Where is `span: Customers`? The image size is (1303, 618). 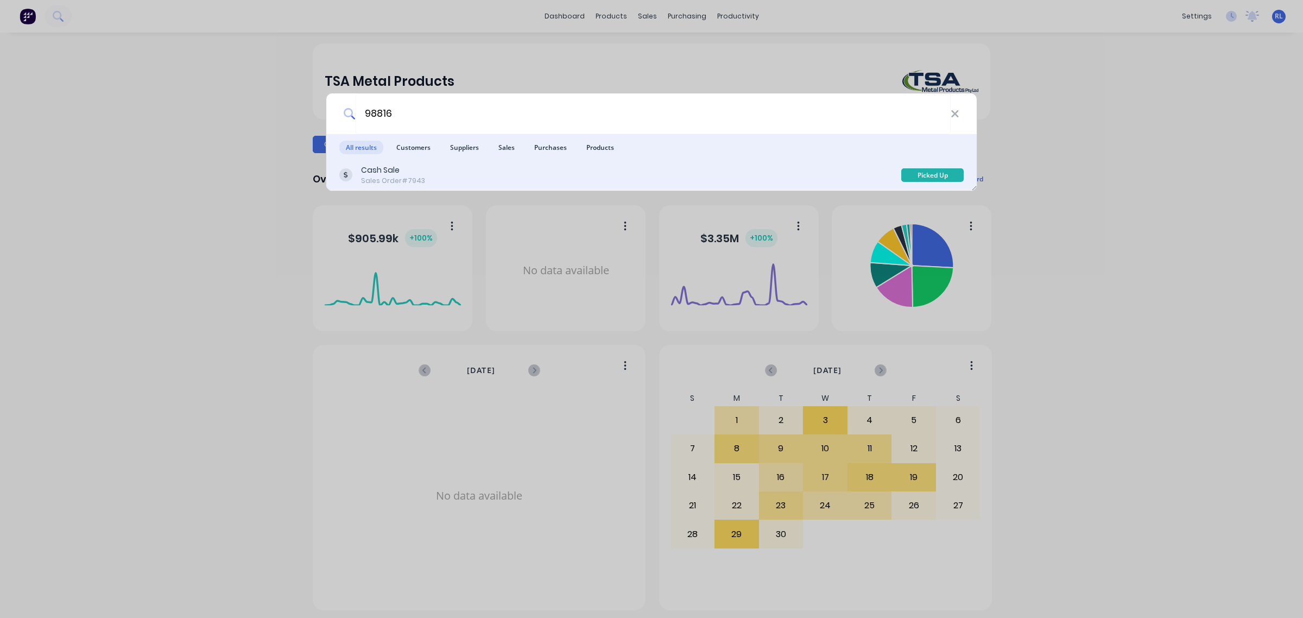 span: Customers is located at coordinates (413, 147).